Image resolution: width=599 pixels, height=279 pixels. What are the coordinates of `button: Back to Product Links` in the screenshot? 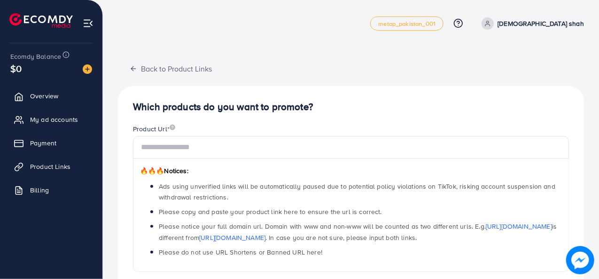 It's located at (171, 68).